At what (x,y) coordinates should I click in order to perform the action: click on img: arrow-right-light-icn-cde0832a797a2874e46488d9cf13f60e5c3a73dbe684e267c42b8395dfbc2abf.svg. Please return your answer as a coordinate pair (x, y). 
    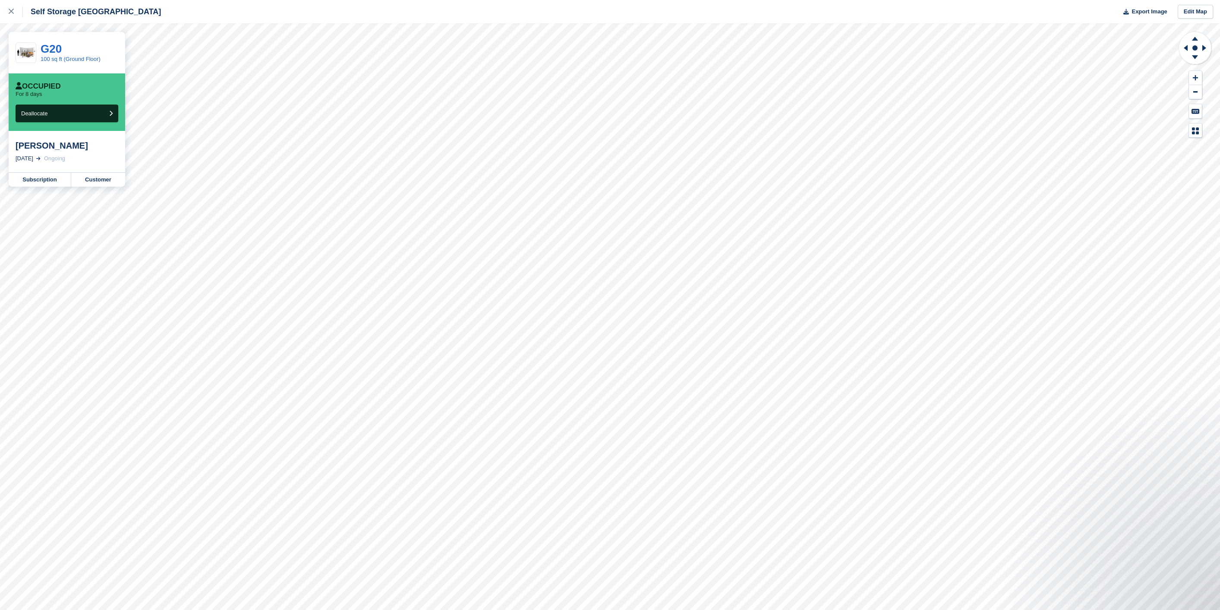
    Looking at the image, I should click on (38, 158).